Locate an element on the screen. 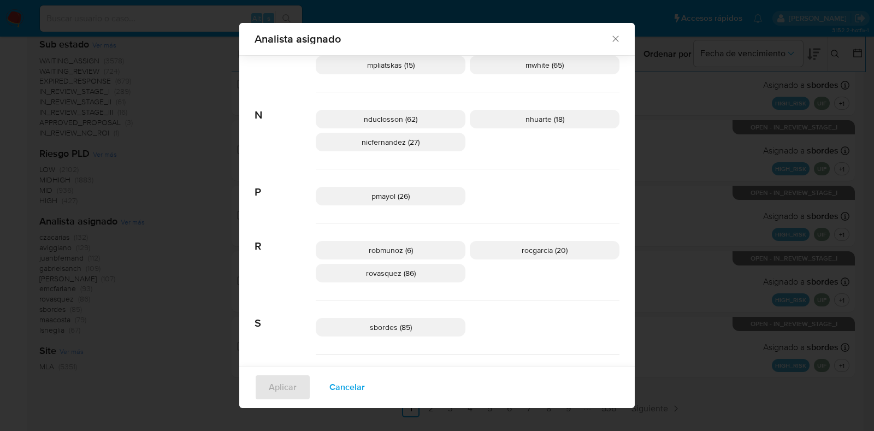 This screenshot has width=874, height=431. div: mpliatskas (15) is located at coordinates (390, 65).